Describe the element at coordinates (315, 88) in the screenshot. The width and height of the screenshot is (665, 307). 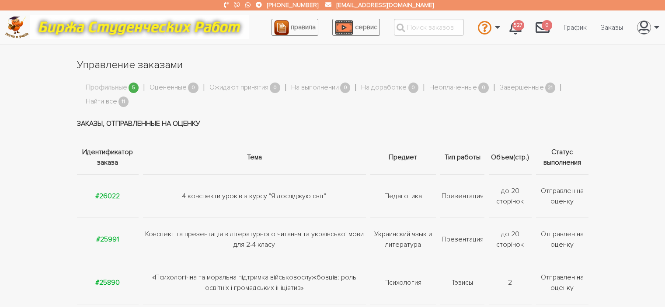
I see `a: На выполнении` at that location.